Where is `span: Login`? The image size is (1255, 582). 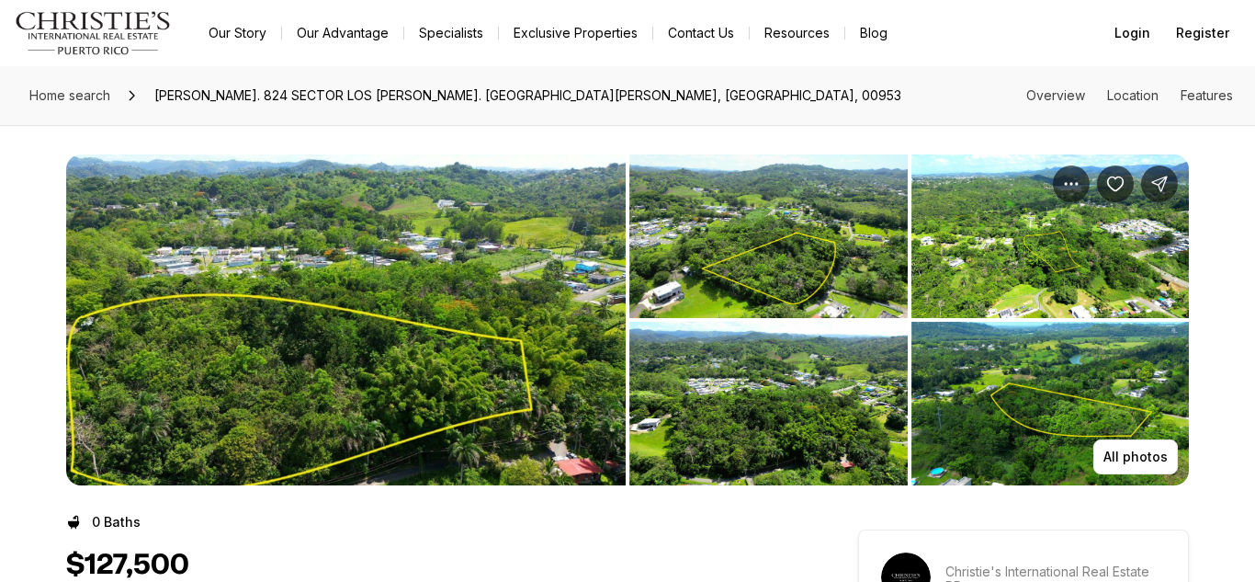 span: Login is located at coordinates (1132, 33).